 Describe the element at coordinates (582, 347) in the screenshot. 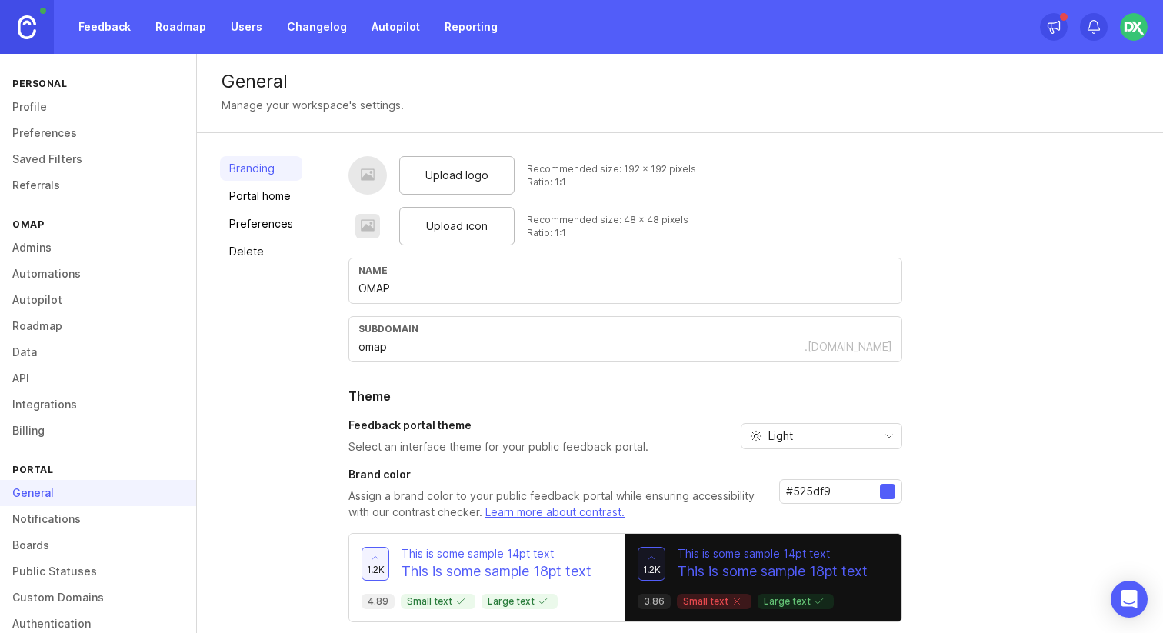

I see `input: Subdomain` at that location.